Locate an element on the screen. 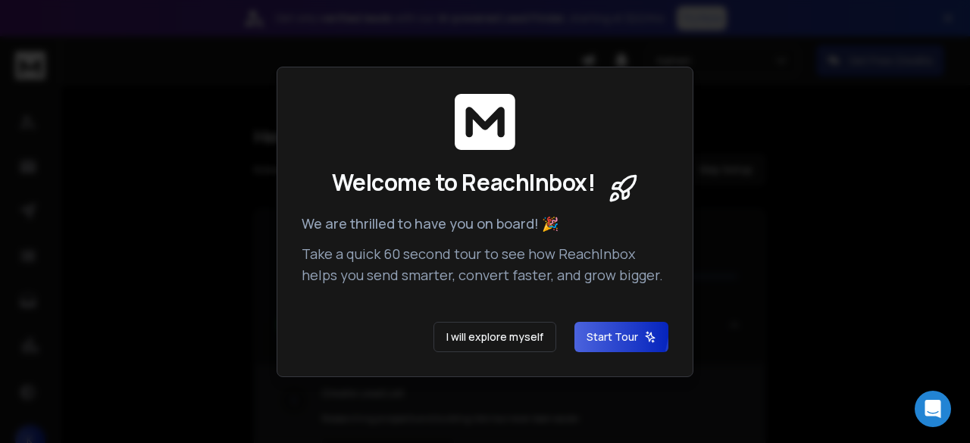 The width and height of the screenshot is (970, 443). span: Welcome to ReachInbox! is located at coordinates (463, 183).